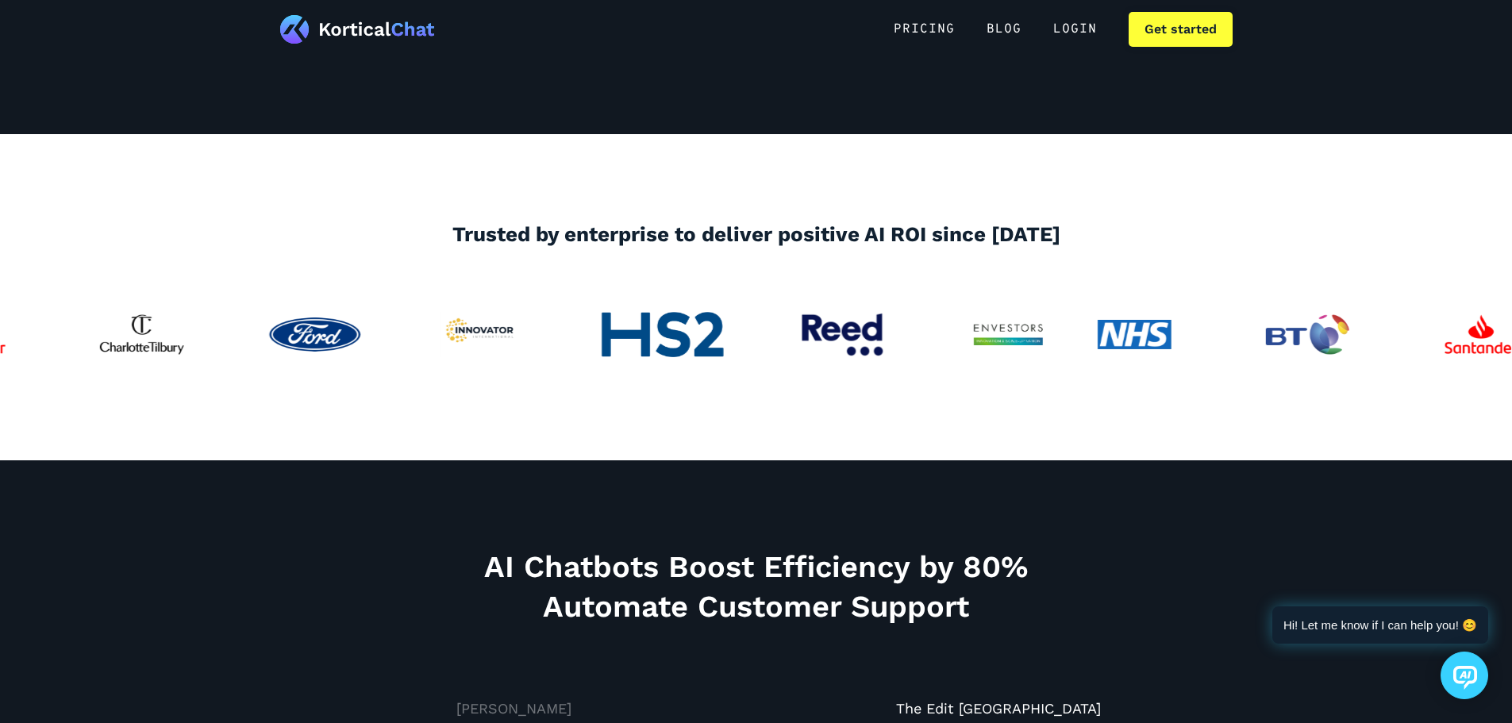  I want to click on a: Pricing, so click(924, 29).